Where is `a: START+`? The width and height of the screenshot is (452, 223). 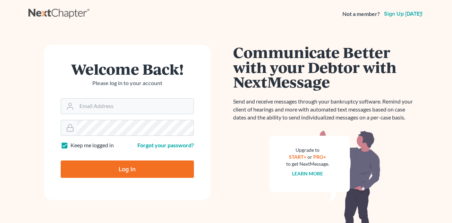 a: START+ is located at coordinates (298, 157).